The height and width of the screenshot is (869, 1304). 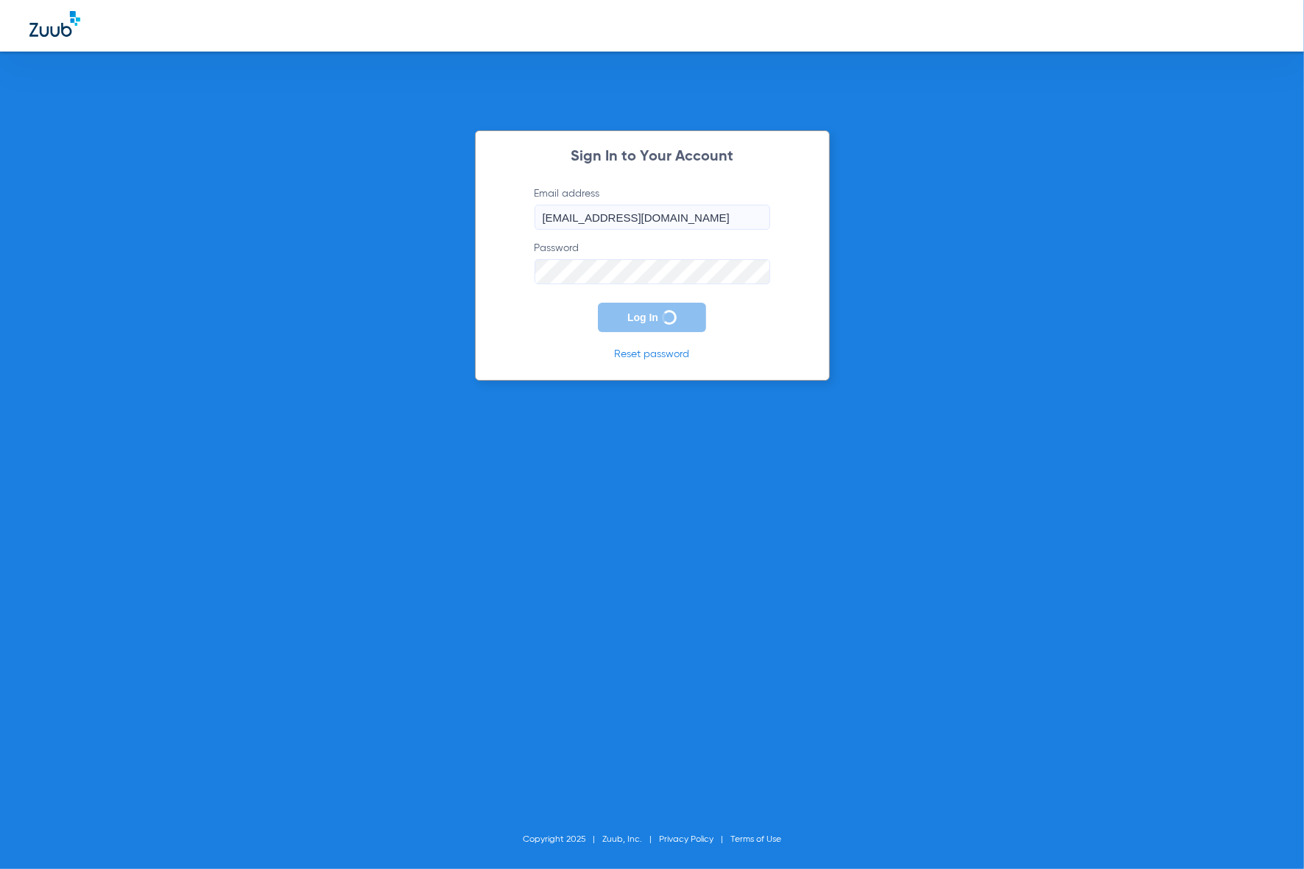 What do you see at coordinates (652, 208) in the screenshot?
I see `label: Email address` at bounding box center [652, 208].